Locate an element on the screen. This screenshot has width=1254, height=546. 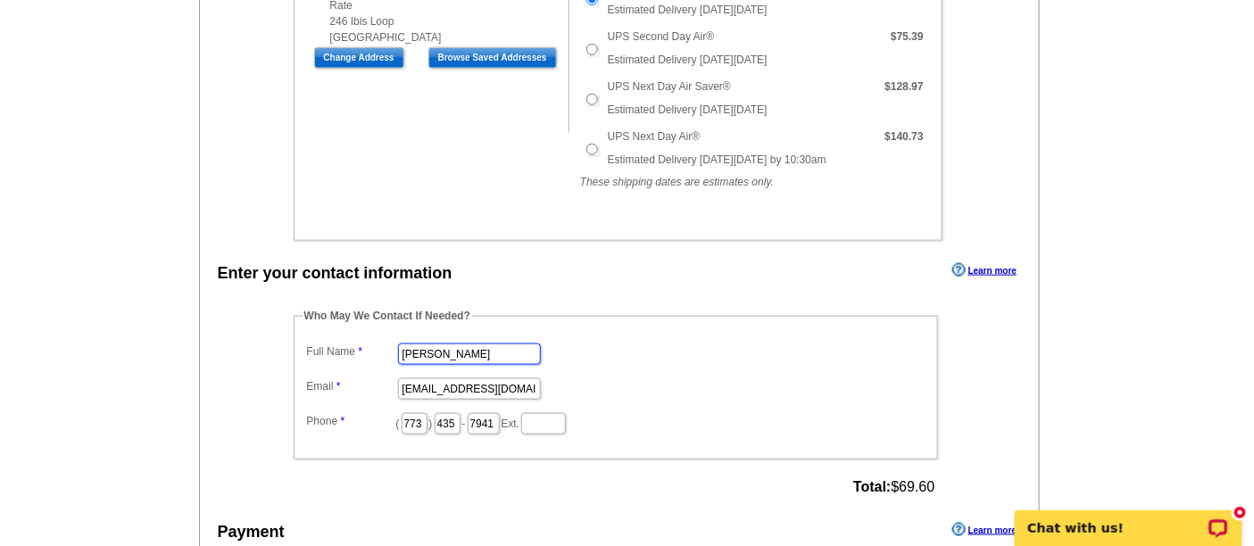
strong: $75.39 is located at coordinates (907, 37).